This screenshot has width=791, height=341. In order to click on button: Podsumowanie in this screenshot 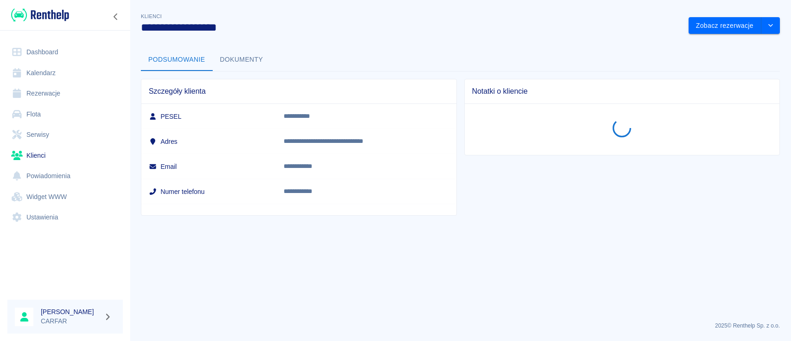, I will do `click(177, 60)`.